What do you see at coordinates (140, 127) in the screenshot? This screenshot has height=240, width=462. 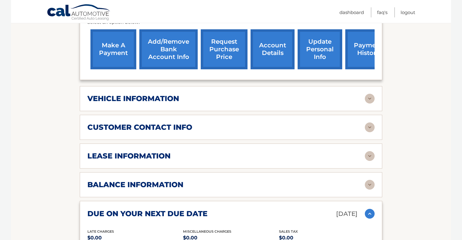 I see `h2: customer contact info` at bounding box center [140, 127].